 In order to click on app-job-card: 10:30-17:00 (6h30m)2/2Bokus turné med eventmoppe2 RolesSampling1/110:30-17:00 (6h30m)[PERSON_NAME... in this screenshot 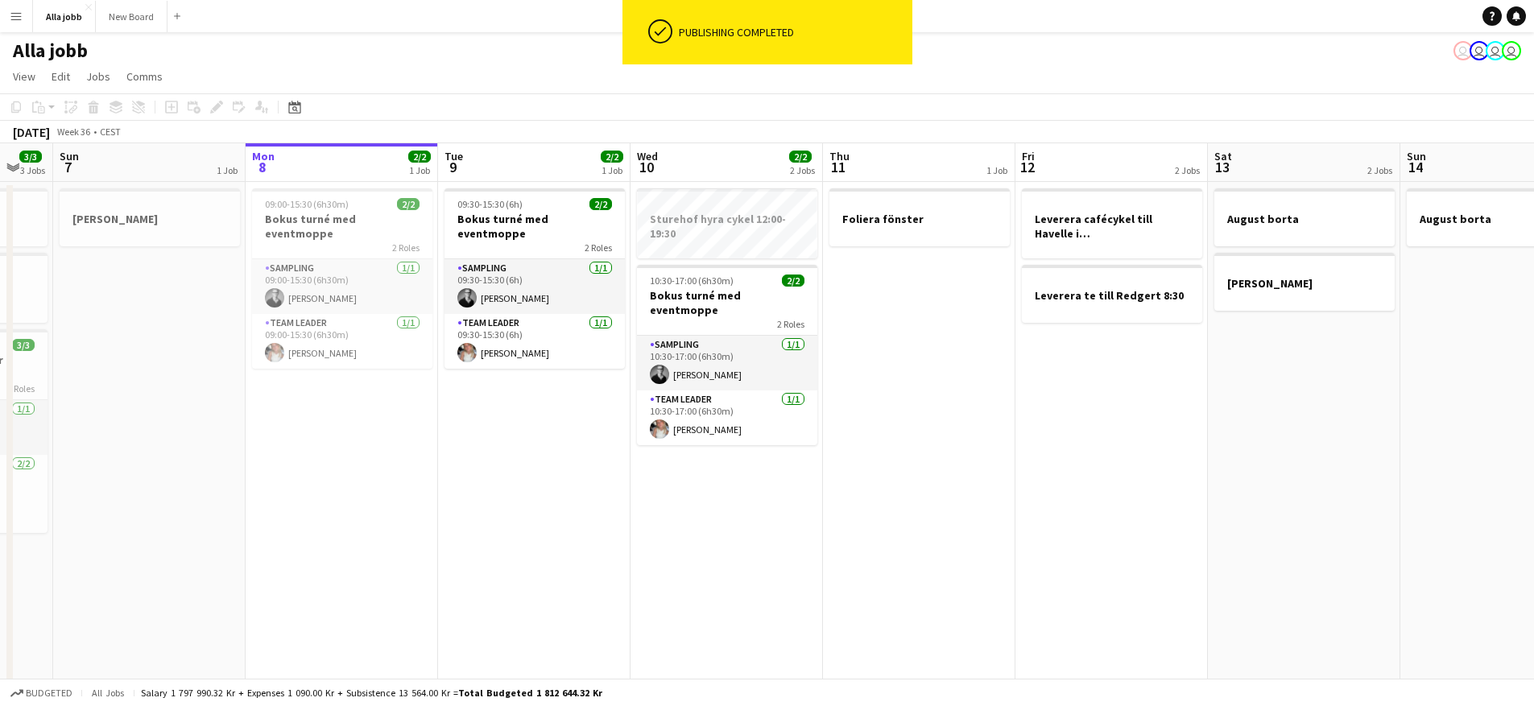, I will do `click(727, 355)`.